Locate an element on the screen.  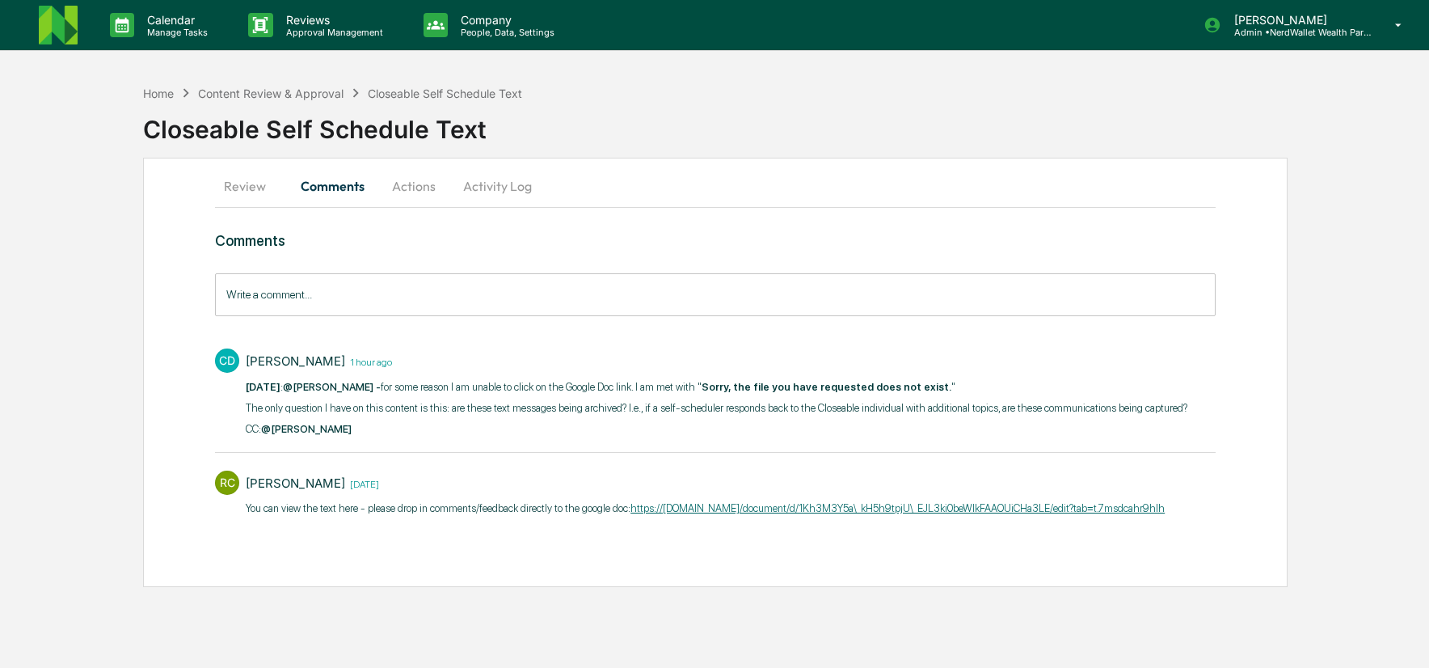
p: :​ for some reason I am unable to click on the Google Doc link. I am met with " " is located at coordinates (716, 387).